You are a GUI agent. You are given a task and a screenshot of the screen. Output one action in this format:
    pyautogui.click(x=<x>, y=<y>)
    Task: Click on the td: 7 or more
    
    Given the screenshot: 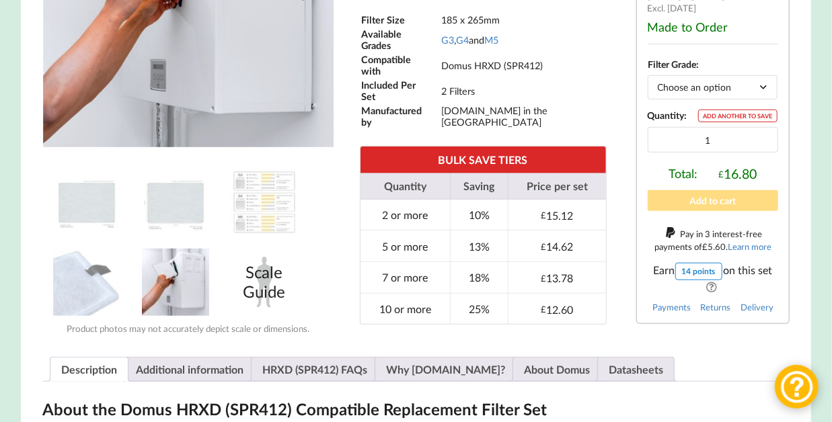 What is the action you would take?
    pyautogui.click(x=405, y=277)
    